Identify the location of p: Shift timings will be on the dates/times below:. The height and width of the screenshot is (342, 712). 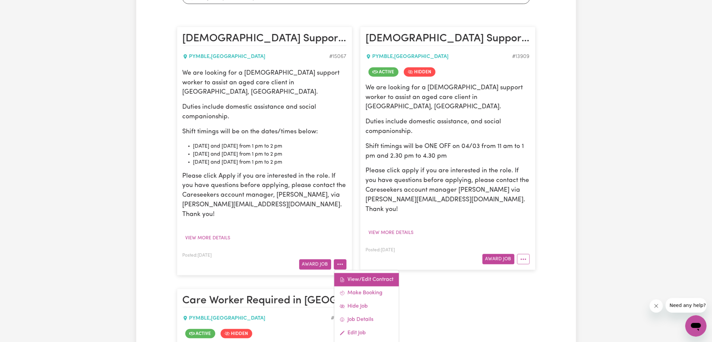
(265, 132).